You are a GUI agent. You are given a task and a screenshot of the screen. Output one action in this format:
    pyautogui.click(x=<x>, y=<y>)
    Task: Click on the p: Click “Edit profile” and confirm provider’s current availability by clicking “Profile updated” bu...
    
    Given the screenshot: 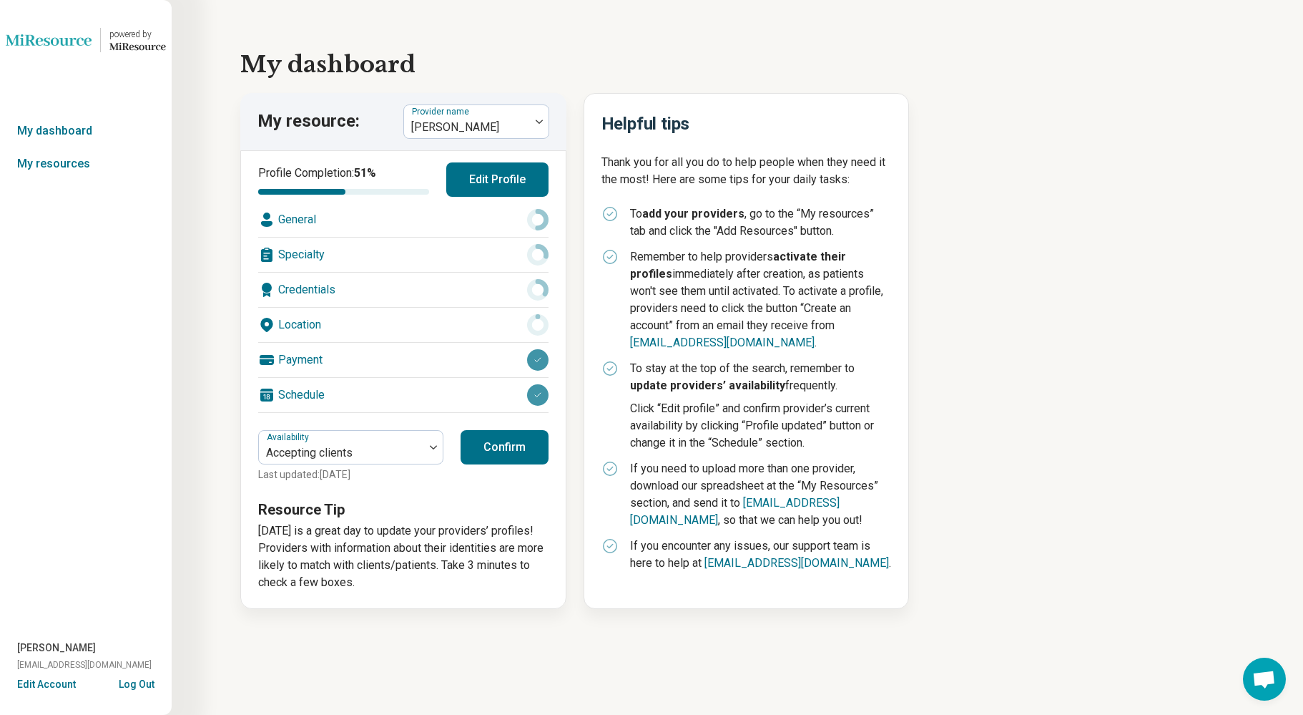 What is the action you would take?
    pyautogui.click(x=761, y=426)
    